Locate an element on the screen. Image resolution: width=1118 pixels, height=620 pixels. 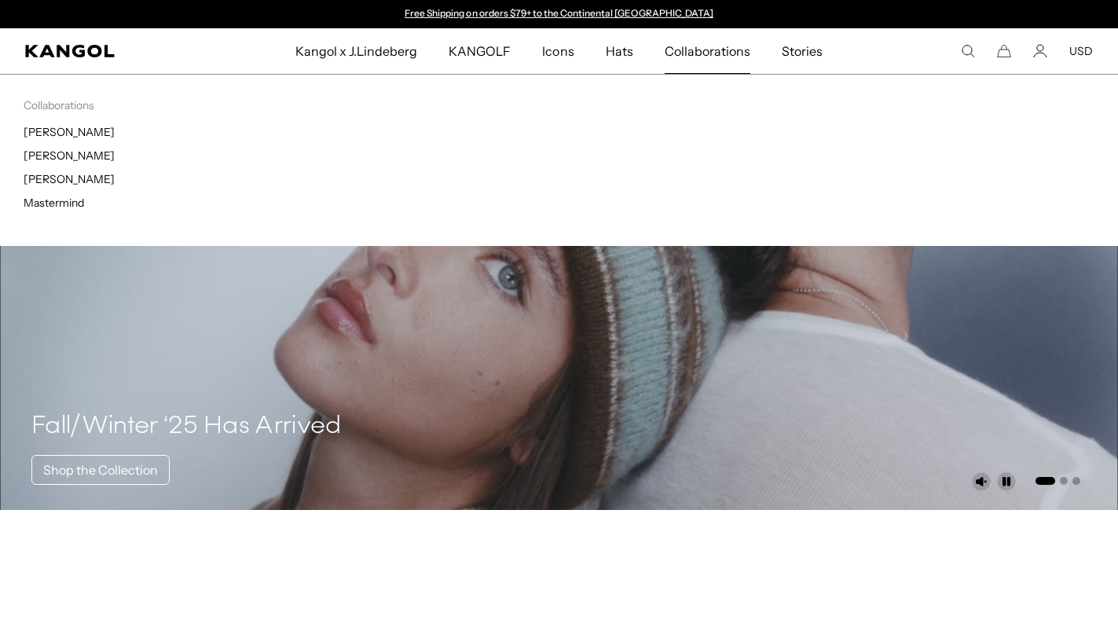
span: Icons is located at coordinates (558, 51).